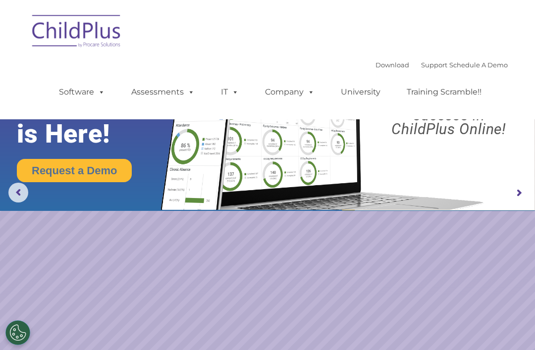 This screenshot has height=350, width=535. What do you see at coordinates (102, 105) in the screenshot?
I see `rs-layer: The Future of ChildPlus is Here!` at bounding box center [102, 105].